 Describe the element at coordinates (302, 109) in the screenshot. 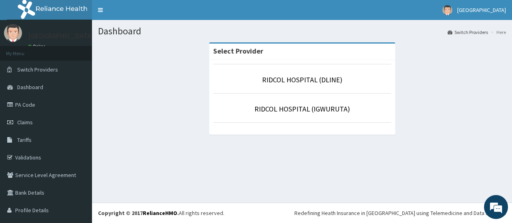

I see `a: RIDCOL HOSPITAL (IGWURUTA)` at that location.